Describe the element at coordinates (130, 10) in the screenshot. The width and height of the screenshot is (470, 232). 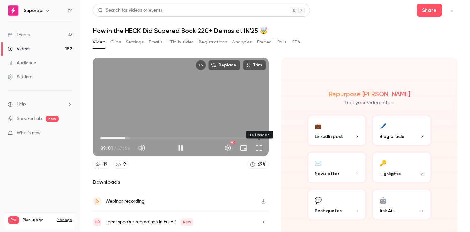
I see `div: Search for videos or events` at that location.